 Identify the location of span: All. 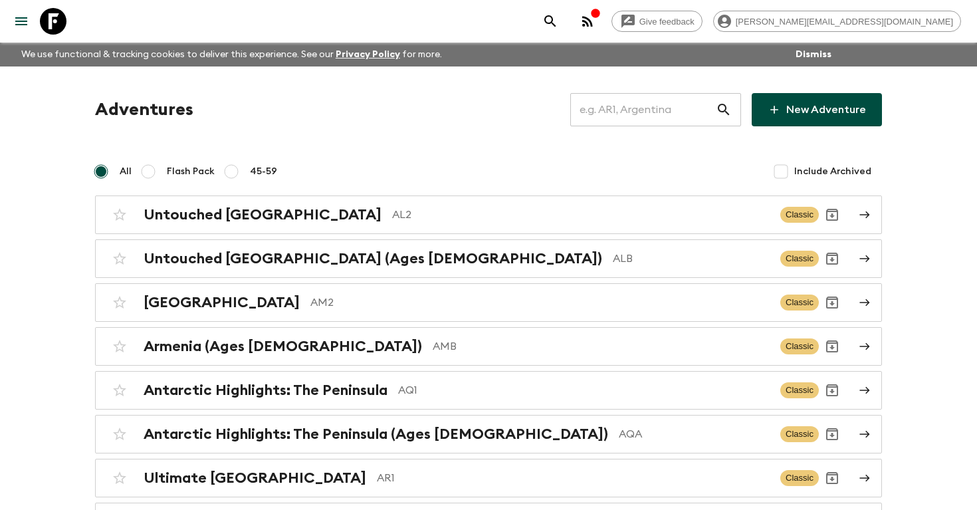
(126, 171).